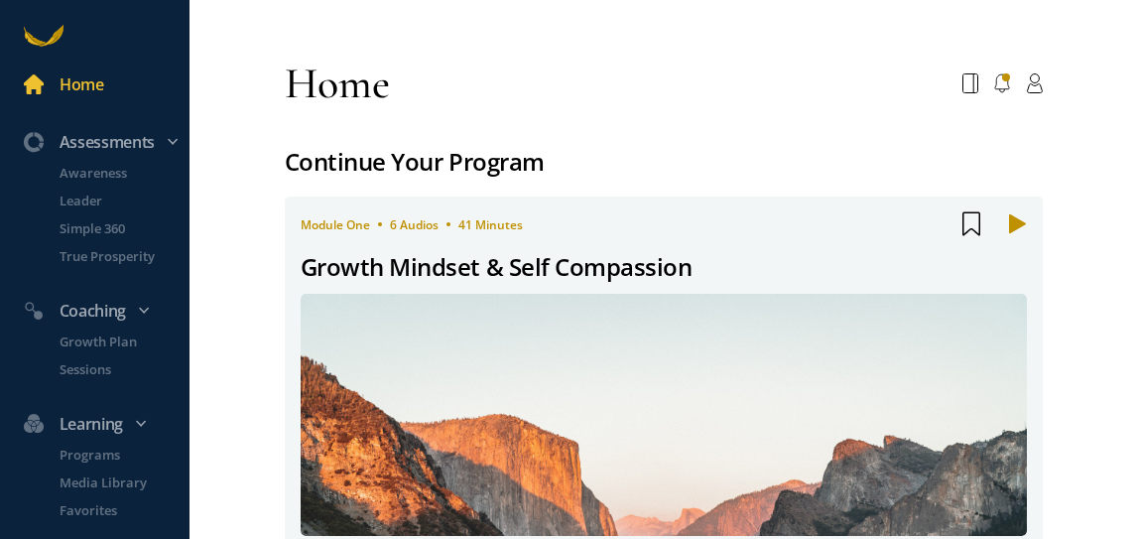 The image size is (1138, 539). Describe the element at coordinates (335, 224) in the screenshot. I see `span: module one` at that location.